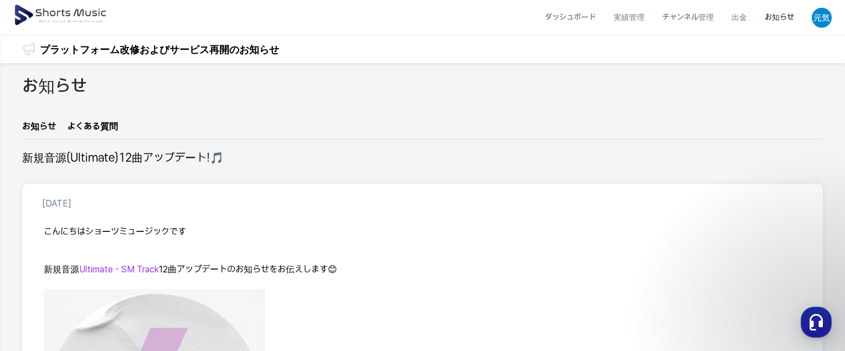 The image size is (845, 351). What do you see at coordinates (629, 17) in the screenshot?
I see `li: 実績管理` at bounding box center [629, 17].